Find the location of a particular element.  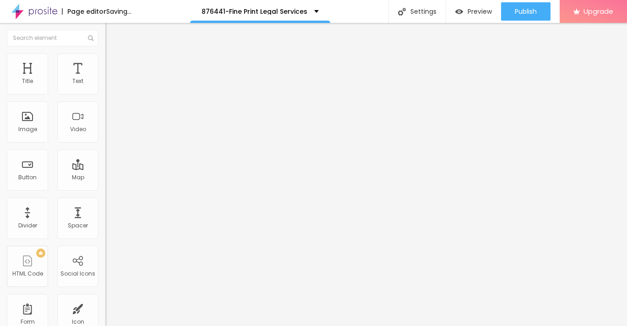

img: view-1.svg is located at coordinates (459, 11).